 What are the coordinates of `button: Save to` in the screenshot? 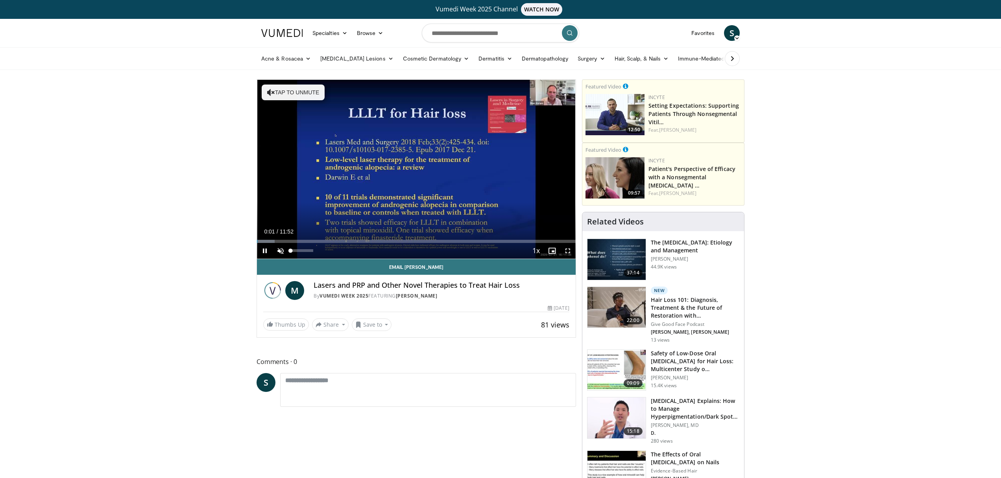 It's located at (372, 325).